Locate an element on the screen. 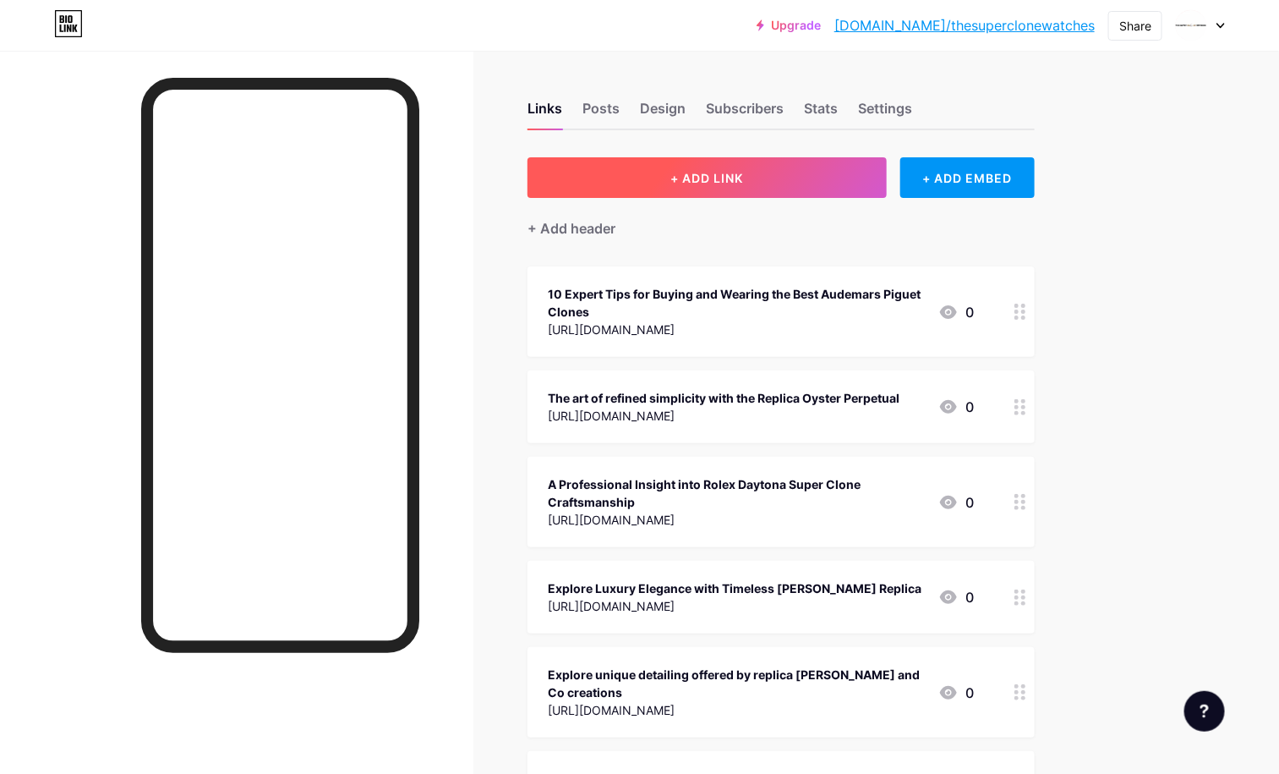  span: + ADD LINK is located at coordinates (707, 178).